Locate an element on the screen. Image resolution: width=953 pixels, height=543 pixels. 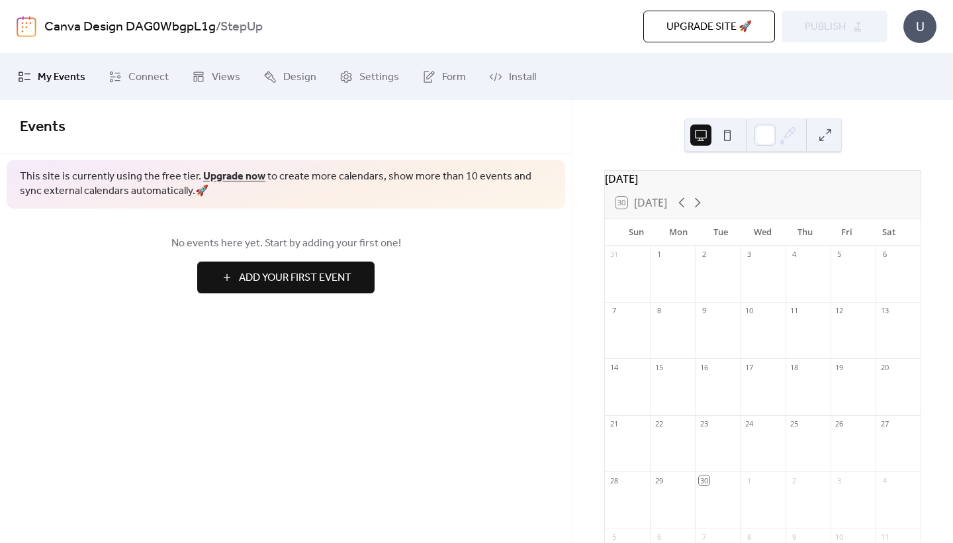
div: 30 is located at coordinates (704, 480).